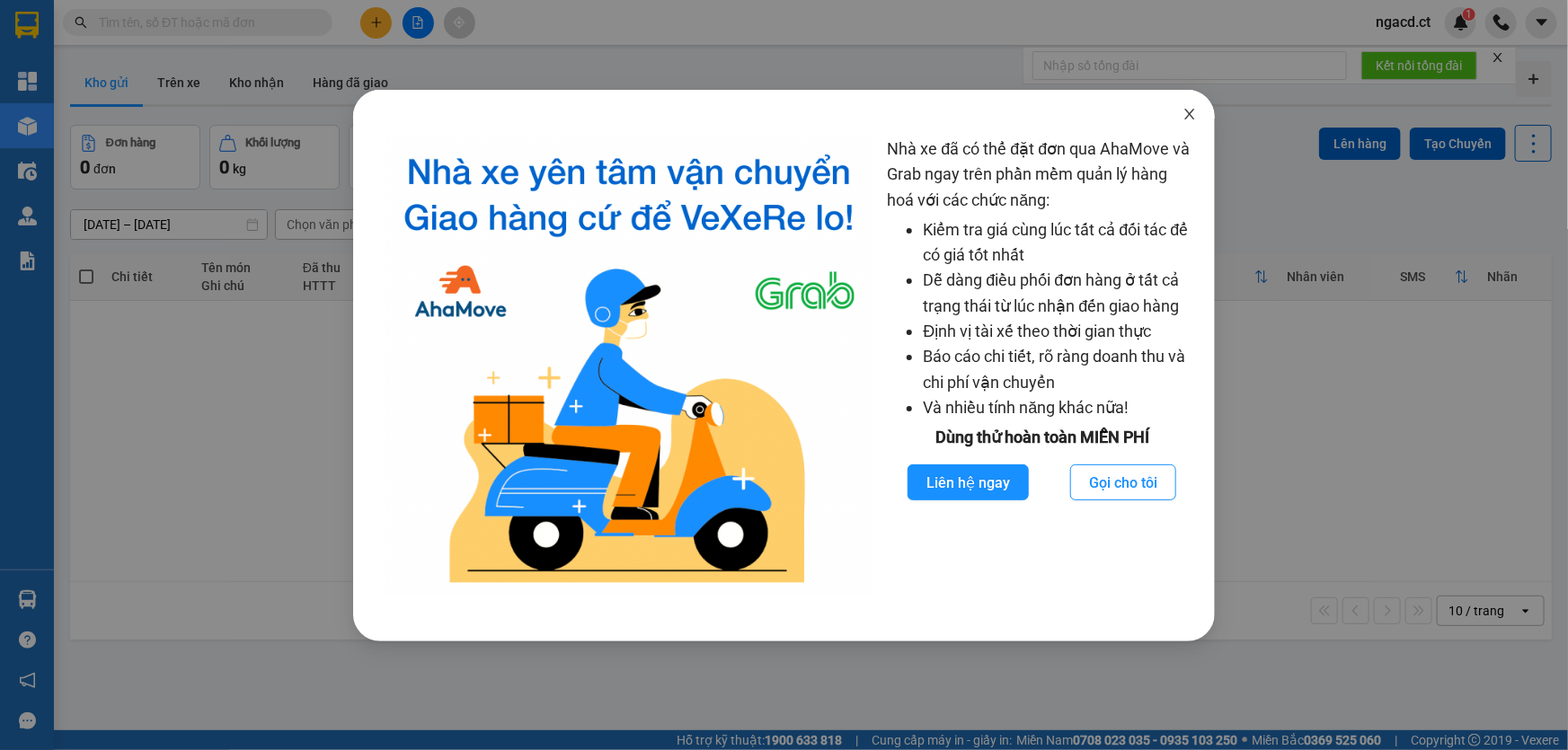  I want to click on div: Nhà xe đã có thể đặt đơn qua AhaMove và Grab ngay trên phần mềm quản lý hàng hoá với các chức năng:, so click(1041, 367).